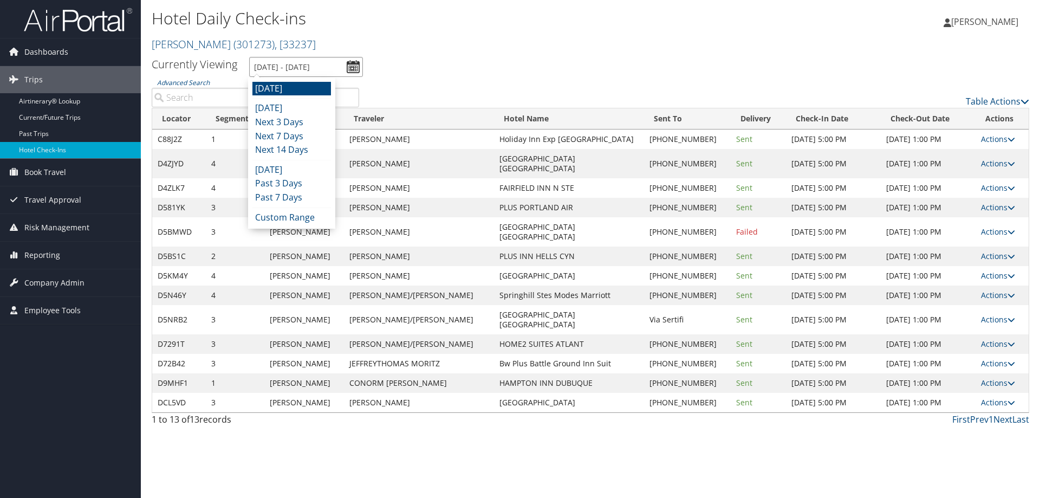  Describe the element at coordinates (991, 419) in the screenshot. I see `a: 1` at that location.